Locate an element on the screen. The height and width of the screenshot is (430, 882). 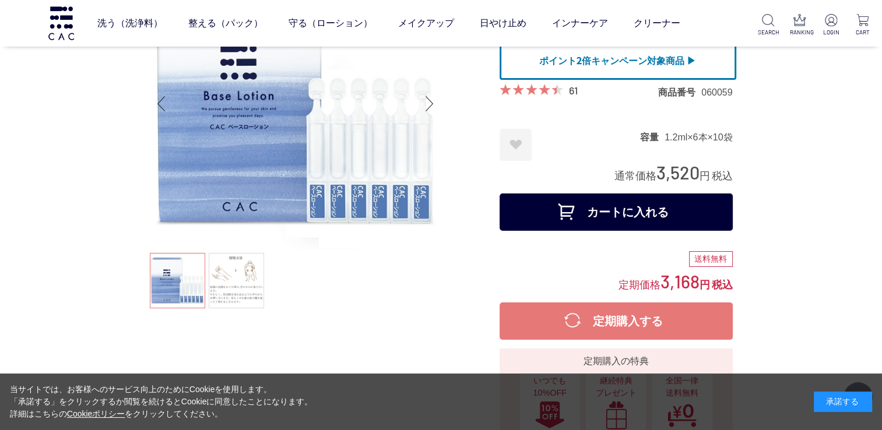
a: アイ is located at coordinates (350, 50).